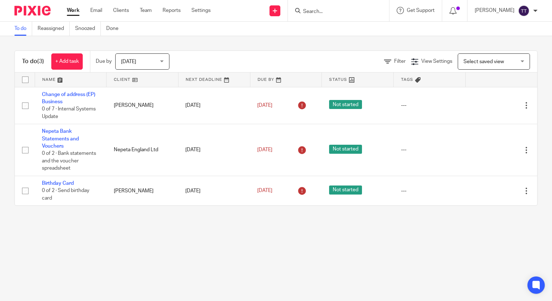 This screenshot has height=301, width=552. What do you see at coordinates (33, 61) in the screenshot?
I see `h1: To do` at bounding box center [33, 61].